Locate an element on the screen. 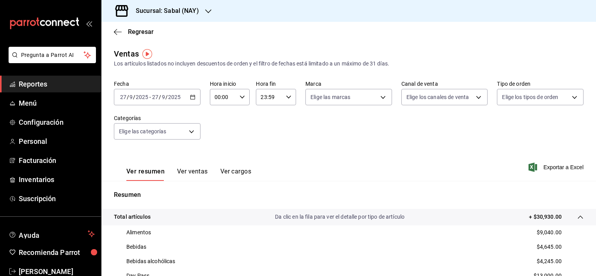 The image size is (596, 276). span: Configuración is located at coordinates (57, 122).